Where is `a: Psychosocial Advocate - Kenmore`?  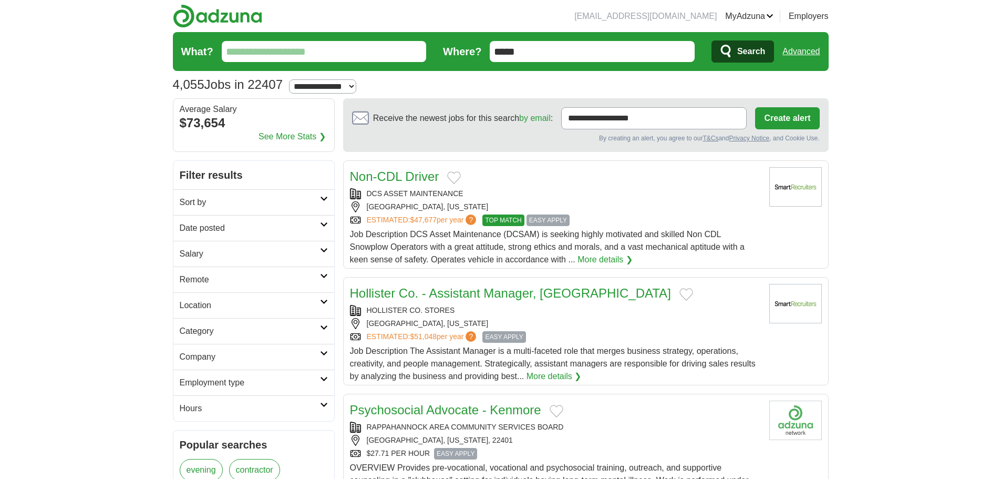
a: Psychosocial Advocate - Kenmore is located at coordinates (446, 409).